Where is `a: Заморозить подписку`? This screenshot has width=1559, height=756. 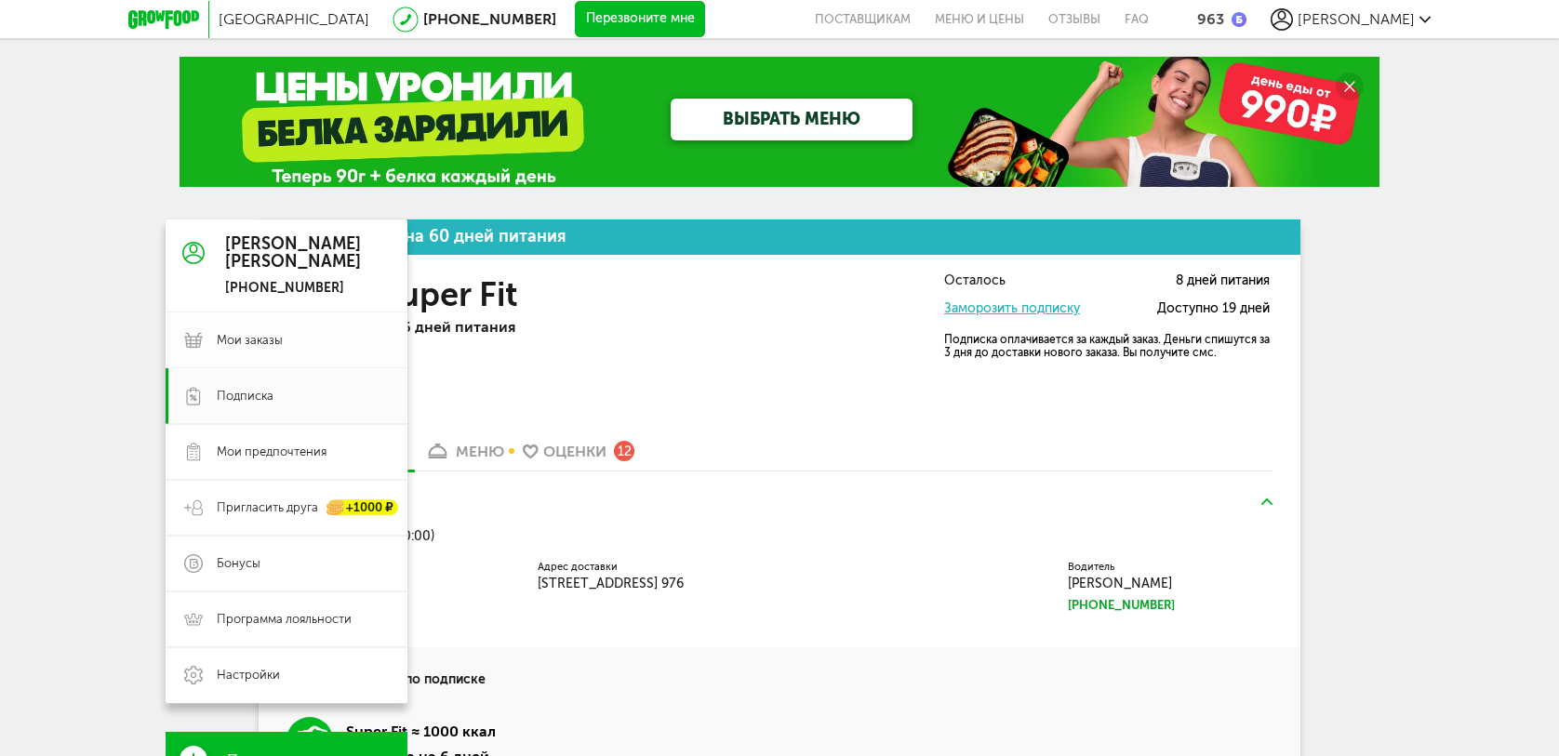
a: Заморозить подписку is located at coordinates (1012, 308).